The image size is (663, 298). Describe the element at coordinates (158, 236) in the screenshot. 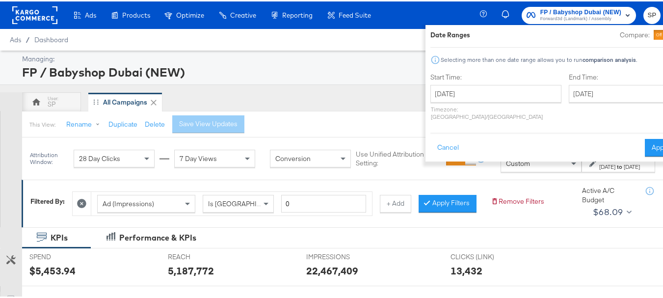

I see `div: Performance & KPIs` at that location.